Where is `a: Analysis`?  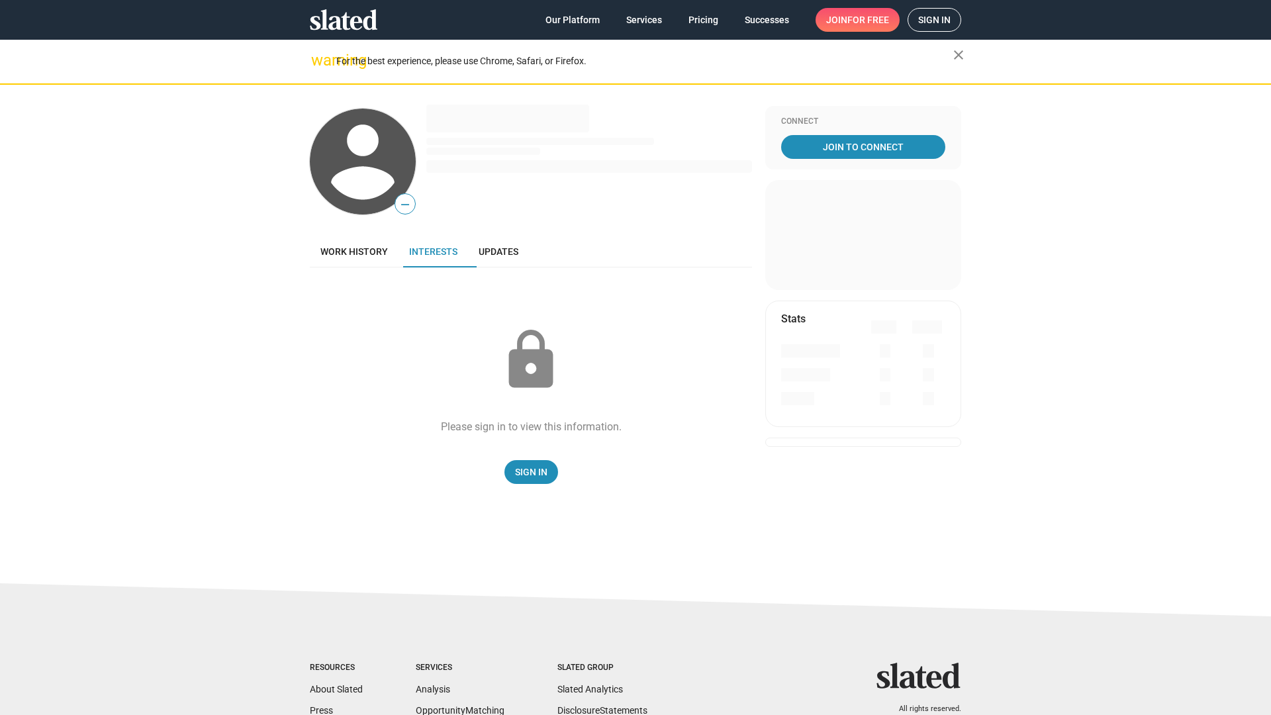
a: Analysis is located at coordinates (433, 689).